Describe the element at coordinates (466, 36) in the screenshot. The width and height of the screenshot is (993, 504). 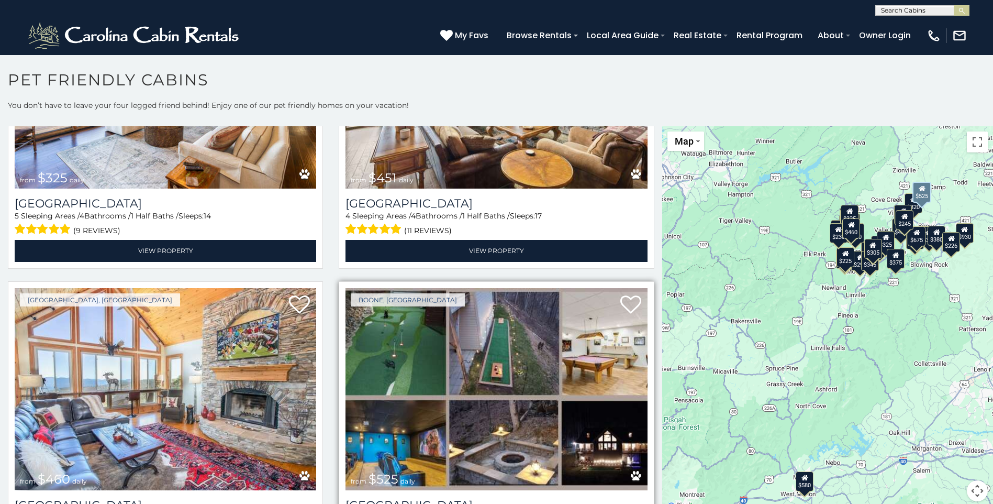
I see `a: My Favs` at that location.